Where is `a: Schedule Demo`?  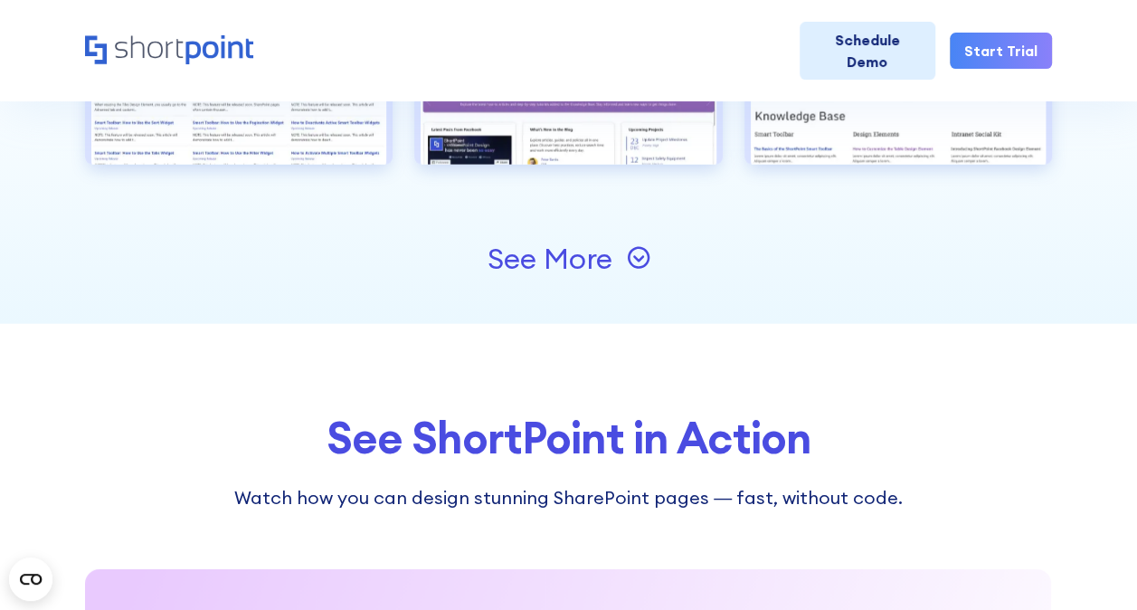
a: Schedule Demo is located at coordinates (867, 51).